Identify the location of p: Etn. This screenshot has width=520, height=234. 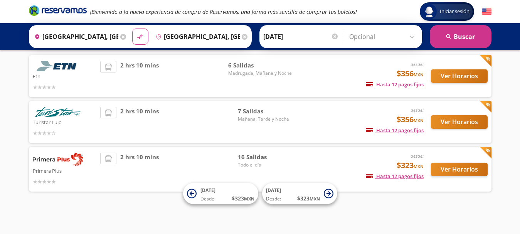
(65, 76).